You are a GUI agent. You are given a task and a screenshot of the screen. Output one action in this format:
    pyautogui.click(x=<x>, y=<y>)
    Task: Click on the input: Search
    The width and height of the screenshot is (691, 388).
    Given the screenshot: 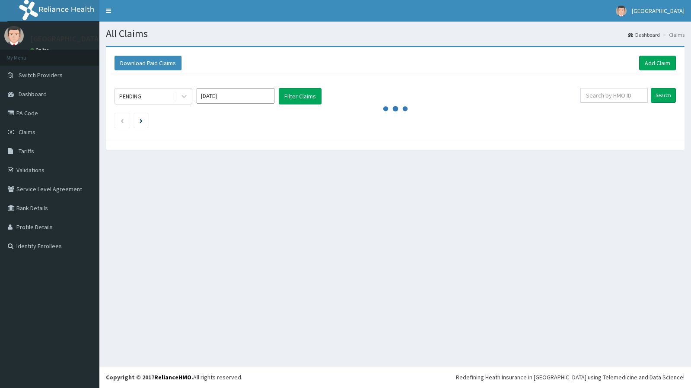 What is the action you would take?
    pyautogui.click(x=663, y=95)
    